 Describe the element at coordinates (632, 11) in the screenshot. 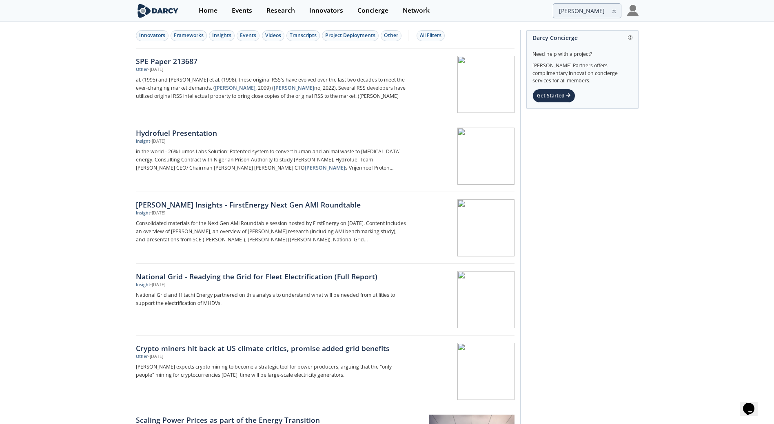

I see `img: Profile` at that location.